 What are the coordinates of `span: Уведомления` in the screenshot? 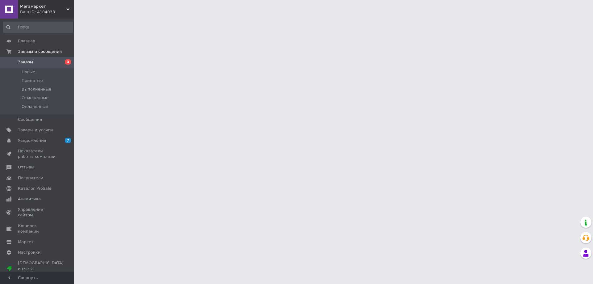 It's located at (32, 141).